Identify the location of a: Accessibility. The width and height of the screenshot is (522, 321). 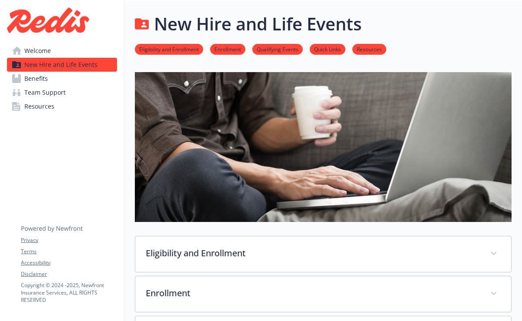
(69, 263).